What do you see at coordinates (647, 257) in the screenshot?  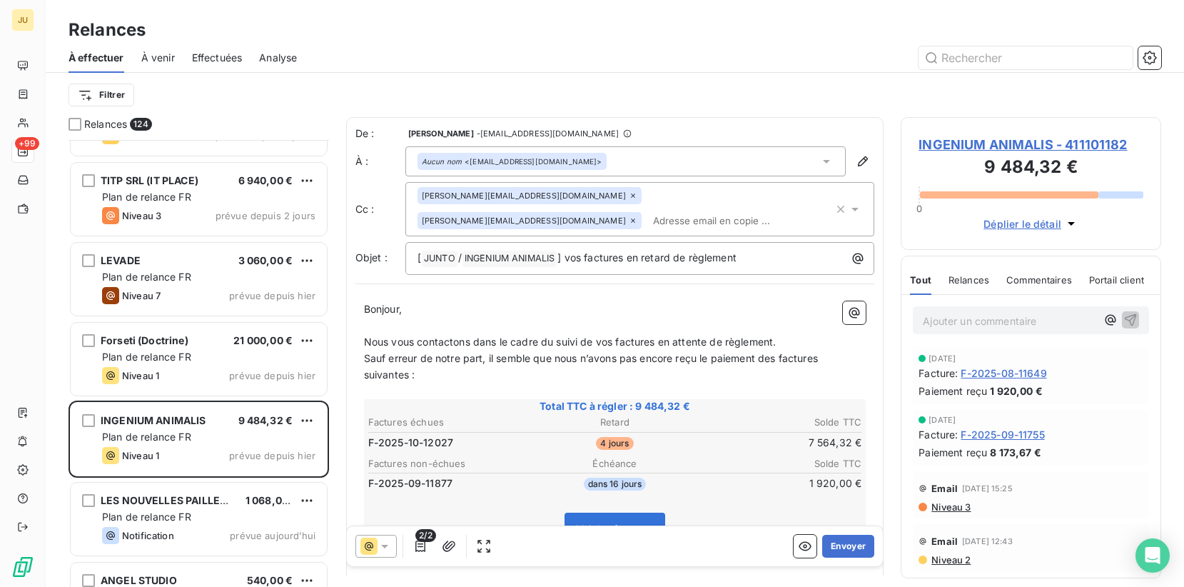 I see `span: ] vos factures en retard de règlement` at bounding box center [647, 257].